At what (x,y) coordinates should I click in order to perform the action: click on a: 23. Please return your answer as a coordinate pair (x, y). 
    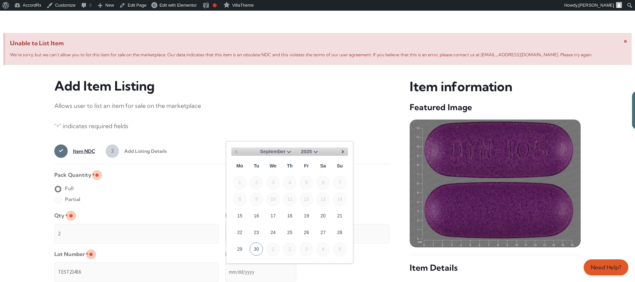
    Looking at the image, I should click on (256, 233).